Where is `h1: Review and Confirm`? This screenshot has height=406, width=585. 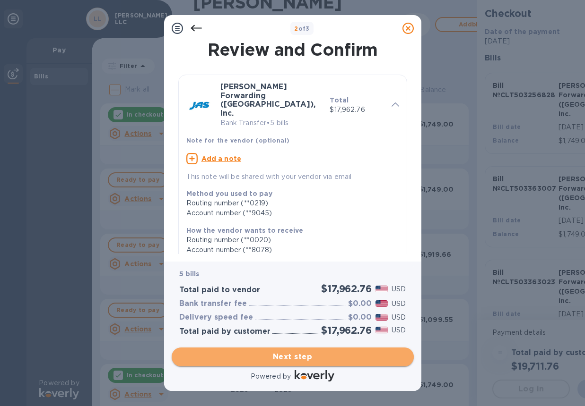 h1: Review and Confirm is located at coordinates (293, 50).